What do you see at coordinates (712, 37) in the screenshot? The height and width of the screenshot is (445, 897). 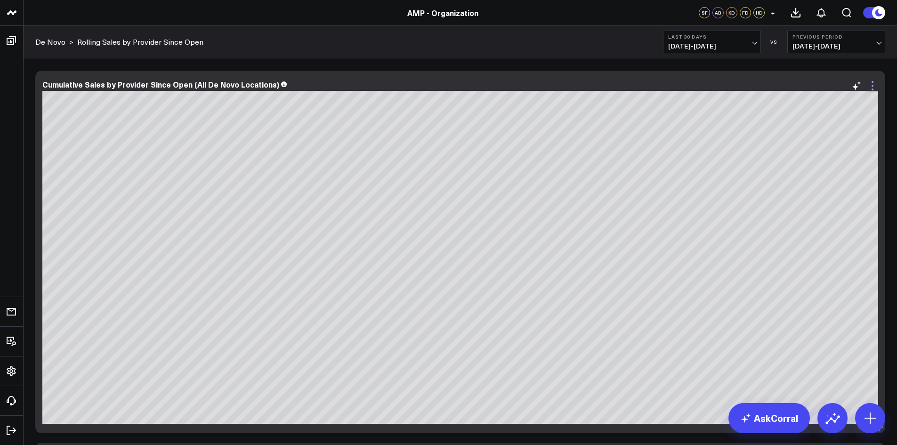 I see `b: Last 30 Days` at bounding box center [712, 37].